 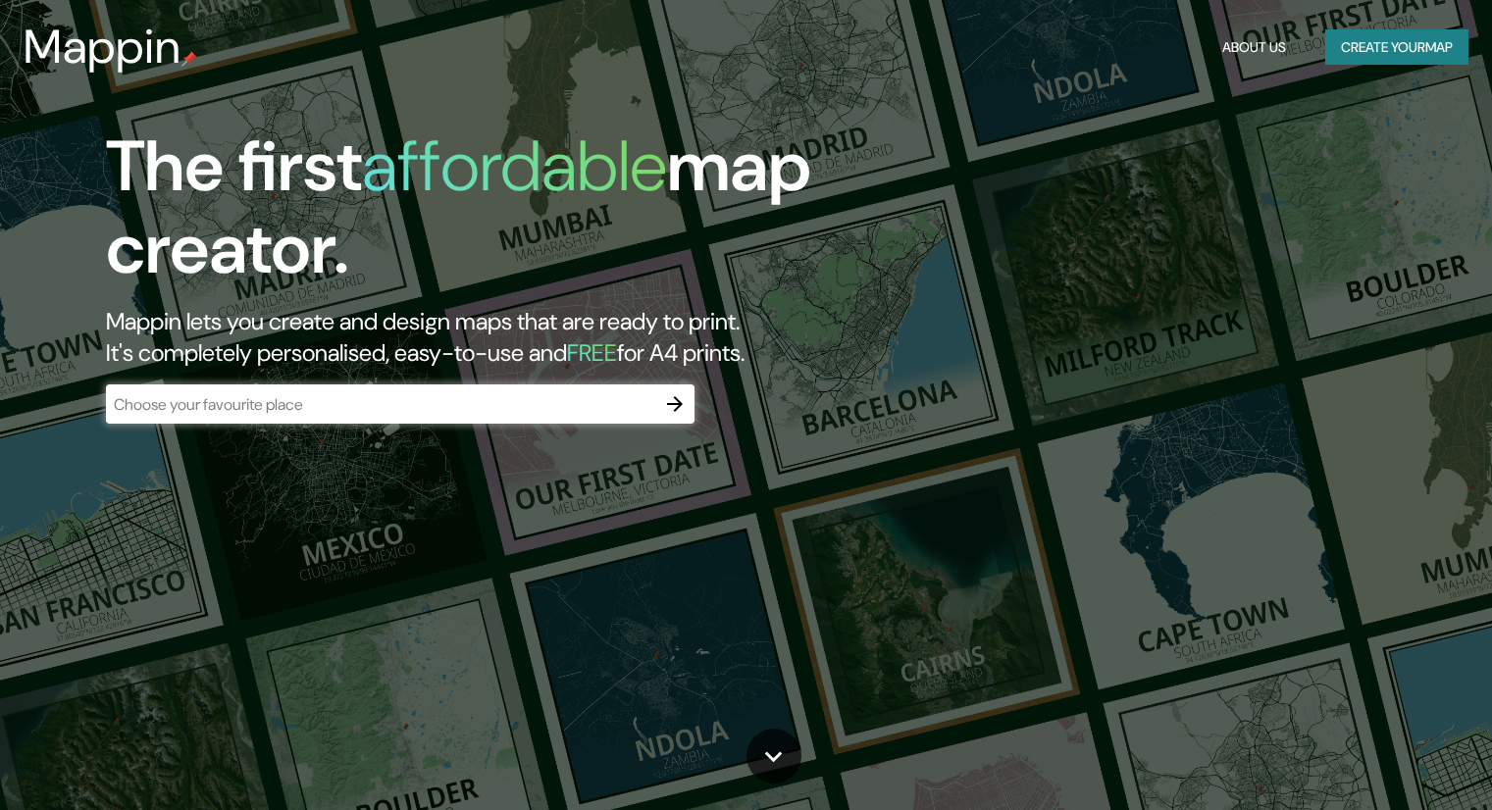 What do you see at coordinates (1254, 47) in the screenshot?
I see `button: About Us` at bounding box center [1254, 47].